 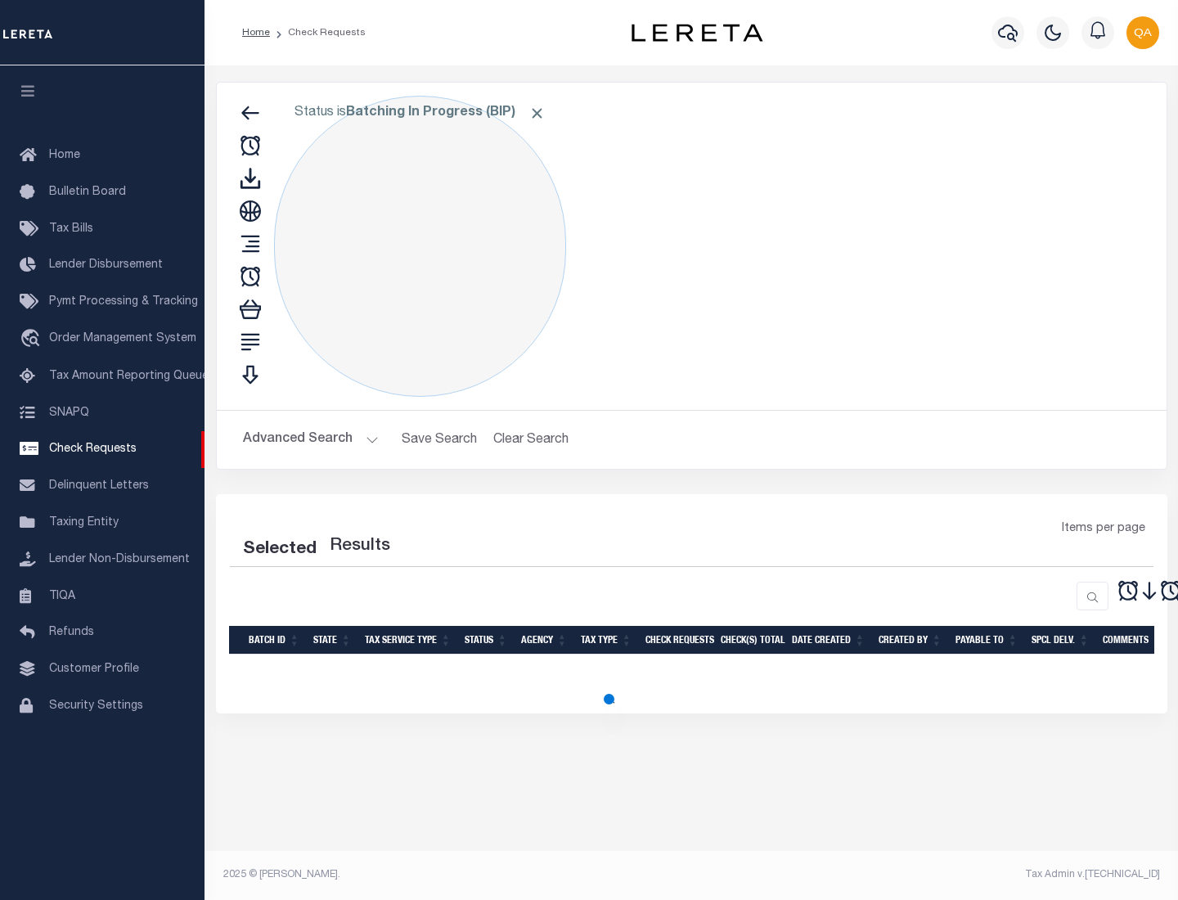 I want to click on th: Comments, so click(x=1133, y=640).